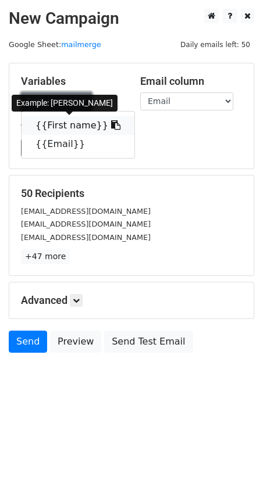 The height and width of the screenshot is (491, 263). I want to click on a: {{Email}}, so click(78, 144).